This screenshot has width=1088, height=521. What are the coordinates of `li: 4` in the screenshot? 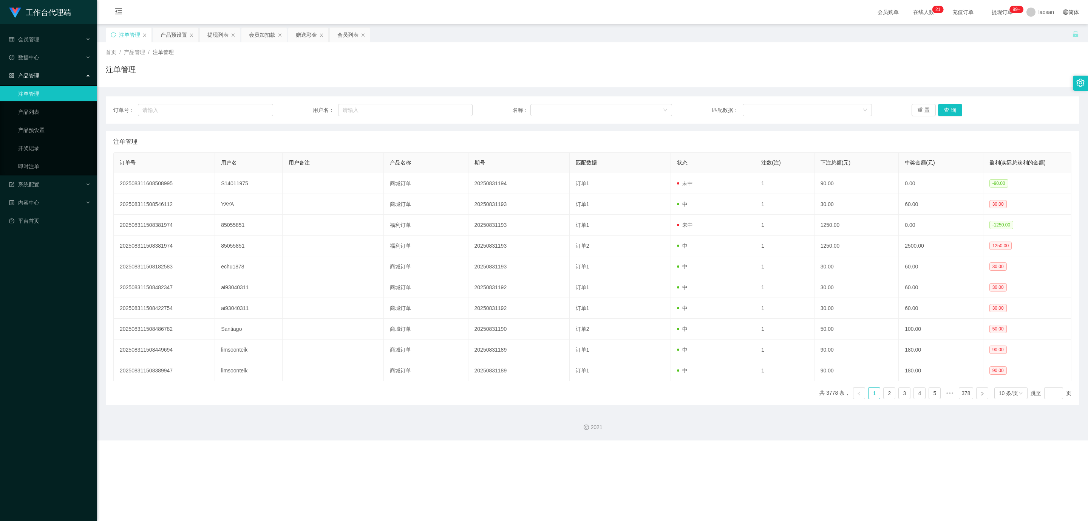 It's located at (920, 393).